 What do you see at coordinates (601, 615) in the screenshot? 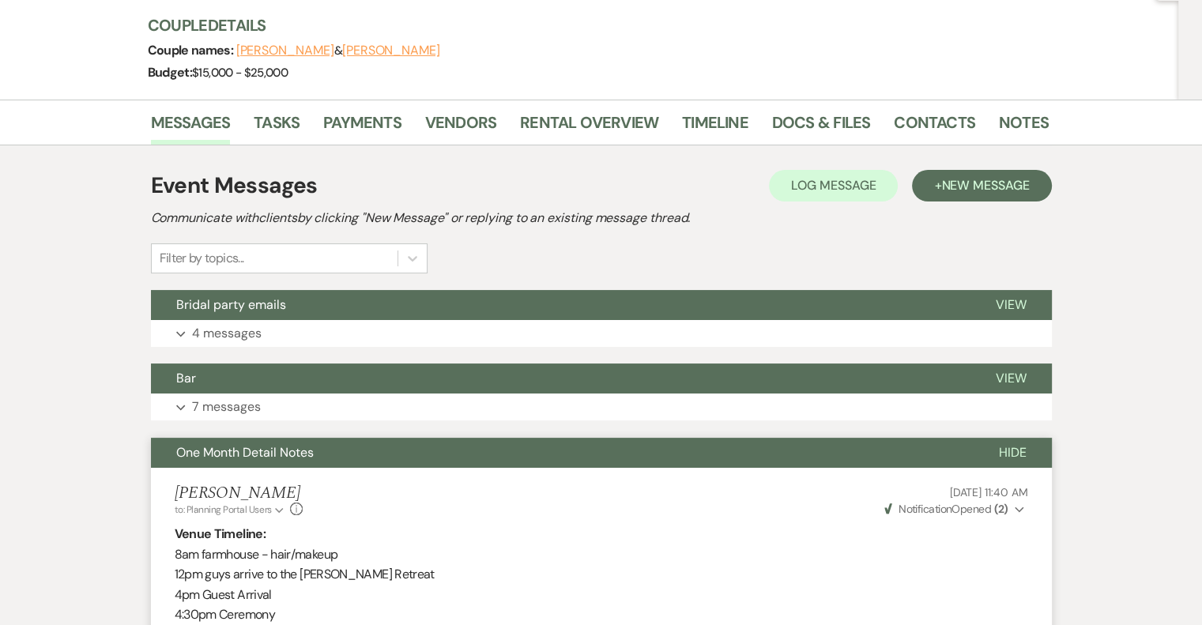
I see `p: 4:30pm Ceremony` at bounding box center [601, 615].